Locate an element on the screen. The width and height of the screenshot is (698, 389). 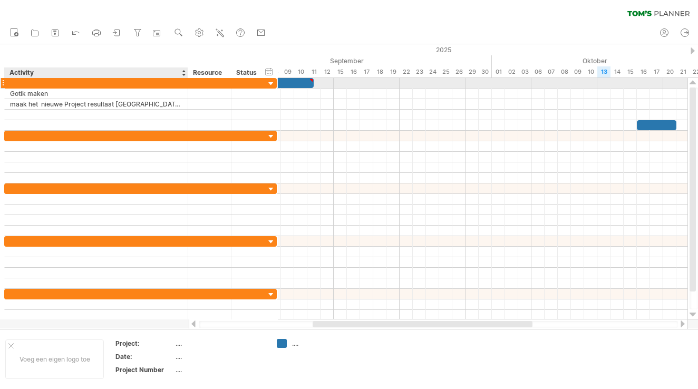
div: woensdag, 15 Oktober 2025 is located at coordinates (630, 72).